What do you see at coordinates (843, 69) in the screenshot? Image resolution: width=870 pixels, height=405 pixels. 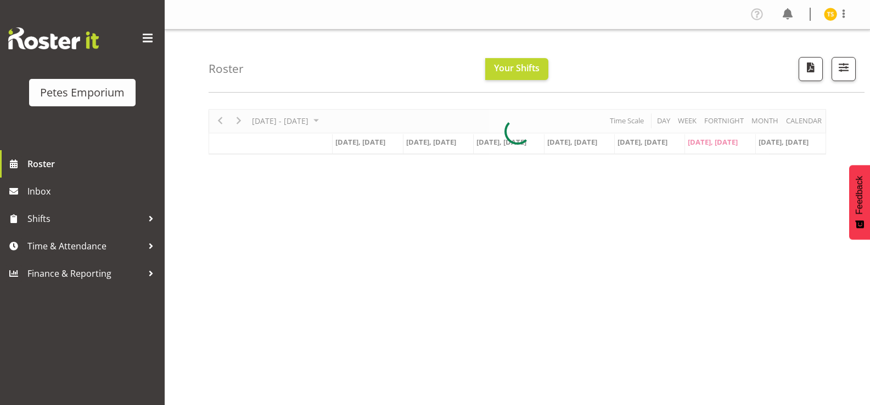 I see `button: Filter Shifts` at bounding box center [843, 69].